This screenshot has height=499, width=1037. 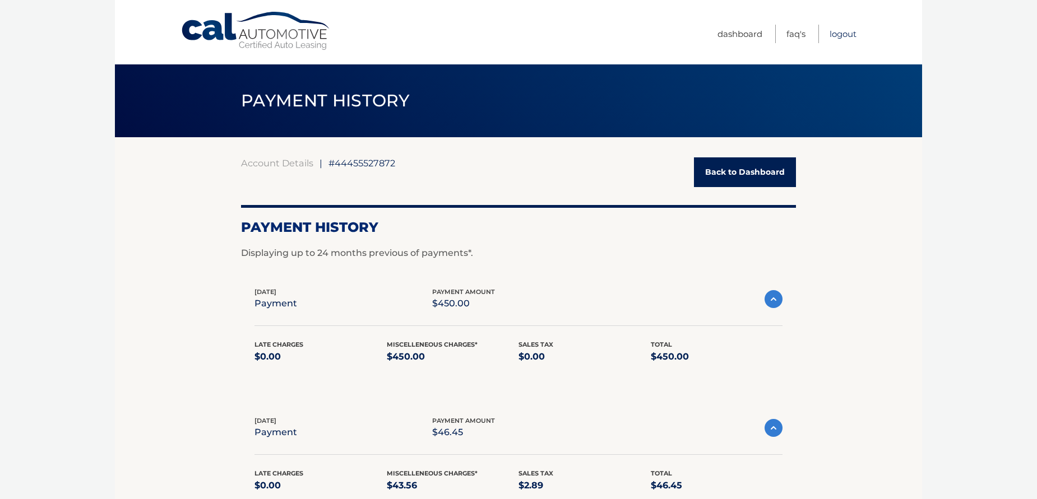 What do you see at coordinates (519, 228) in the screenshot?
I see `h2: Payment History` at bounding box center [519, 228].